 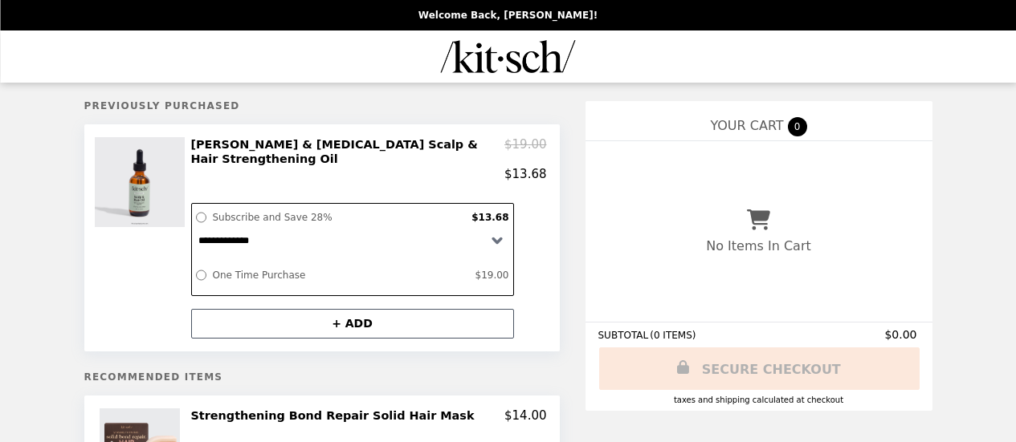 What do you see at coordinates (338, 218) in the screenshot?
I see `label: Subscribe and Save 28%` at bounding box center [338, 218].